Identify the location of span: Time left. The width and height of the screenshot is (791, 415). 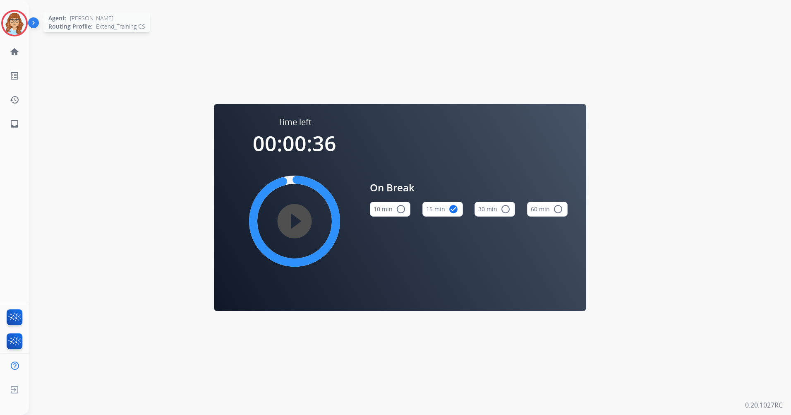
(295, 122).